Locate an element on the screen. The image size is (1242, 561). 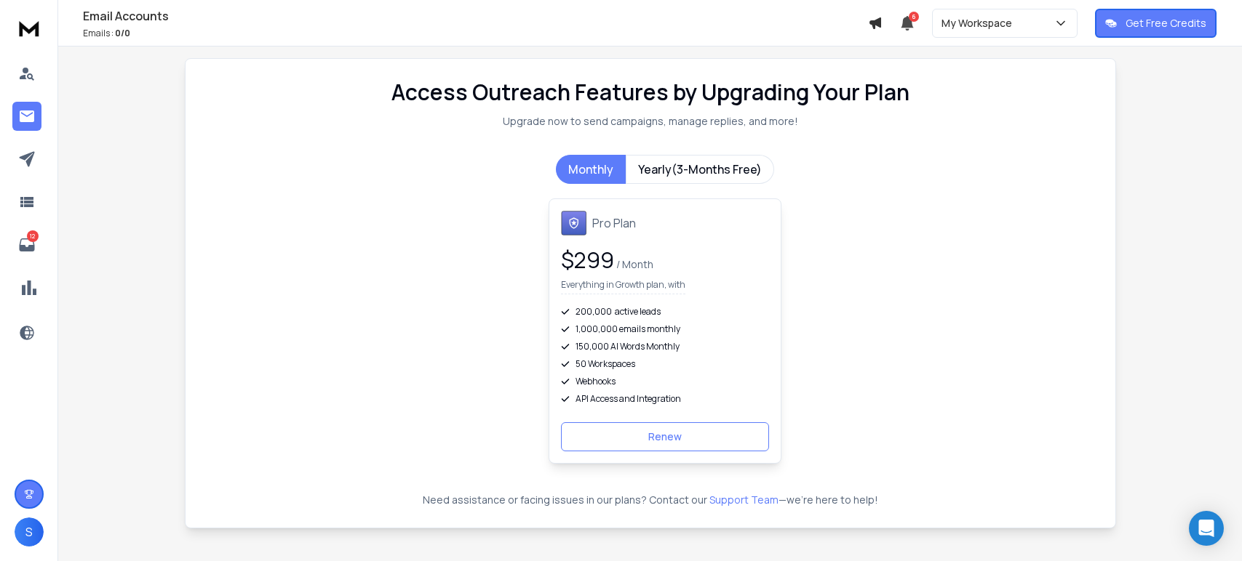
button: Support Team is located at coordinates (743, 500).